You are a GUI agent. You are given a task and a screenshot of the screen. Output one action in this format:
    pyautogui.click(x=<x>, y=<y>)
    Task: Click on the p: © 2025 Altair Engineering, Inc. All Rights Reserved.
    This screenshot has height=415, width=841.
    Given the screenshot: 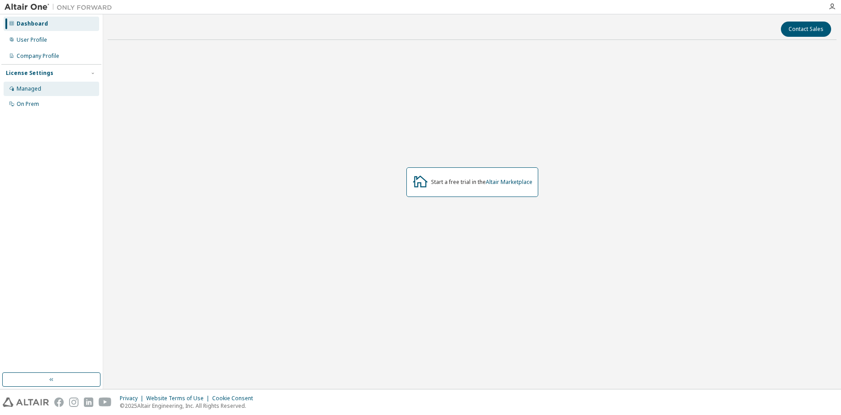 What is the action you would take?
    pyautogui.click(x=189, y=406)
    